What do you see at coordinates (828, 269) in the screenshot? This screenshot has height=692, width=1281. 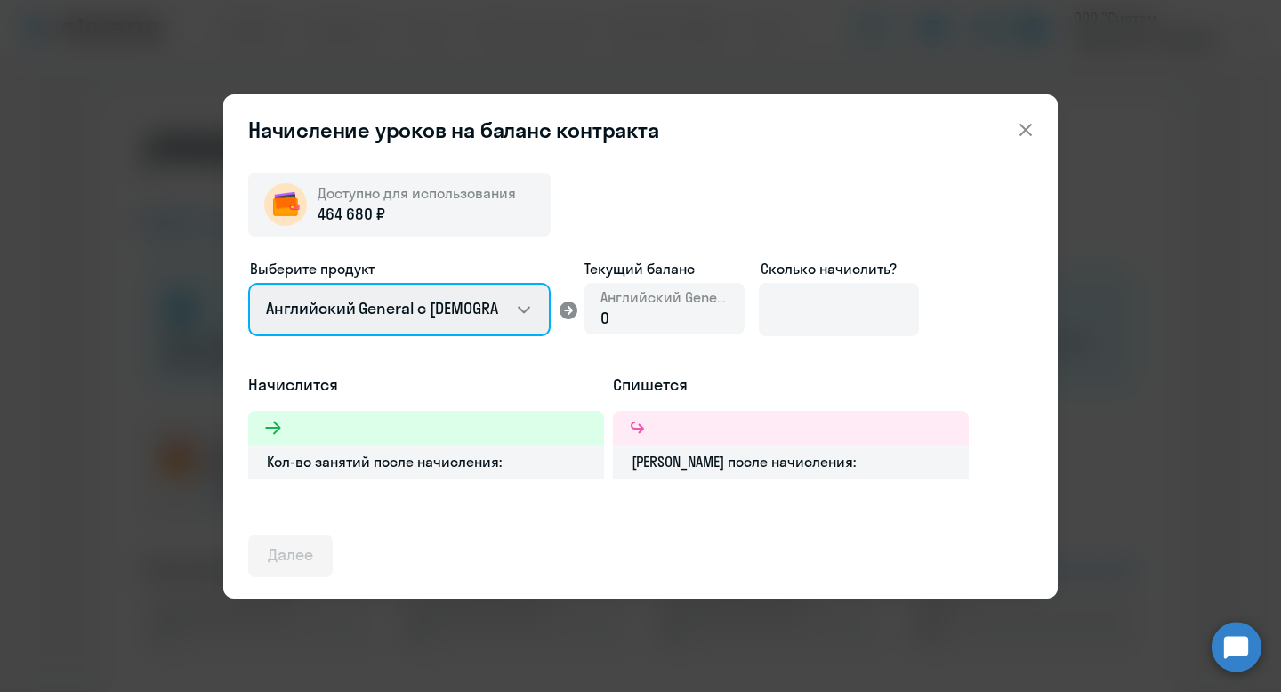 I see `span: Сколько начислить?` at bounding box center [828, 269].